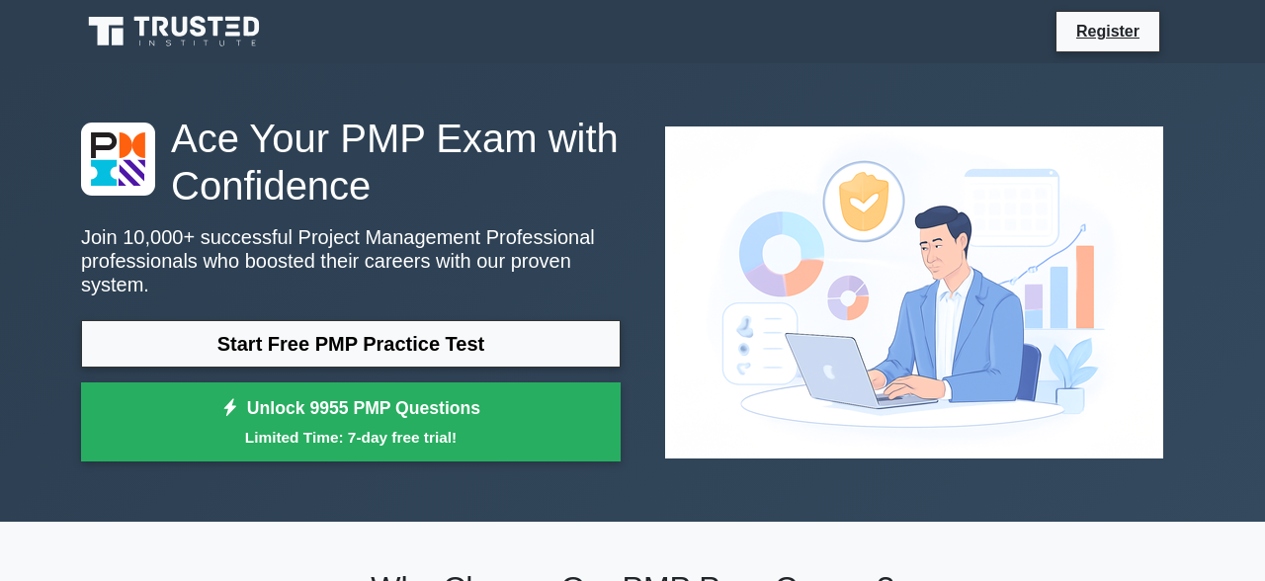 The image size is (1265, 581). Describe the element at coordinates (351, 162) in the screenshot. I see `h1: Ace Your PMP Exam with Confidence` at that location.